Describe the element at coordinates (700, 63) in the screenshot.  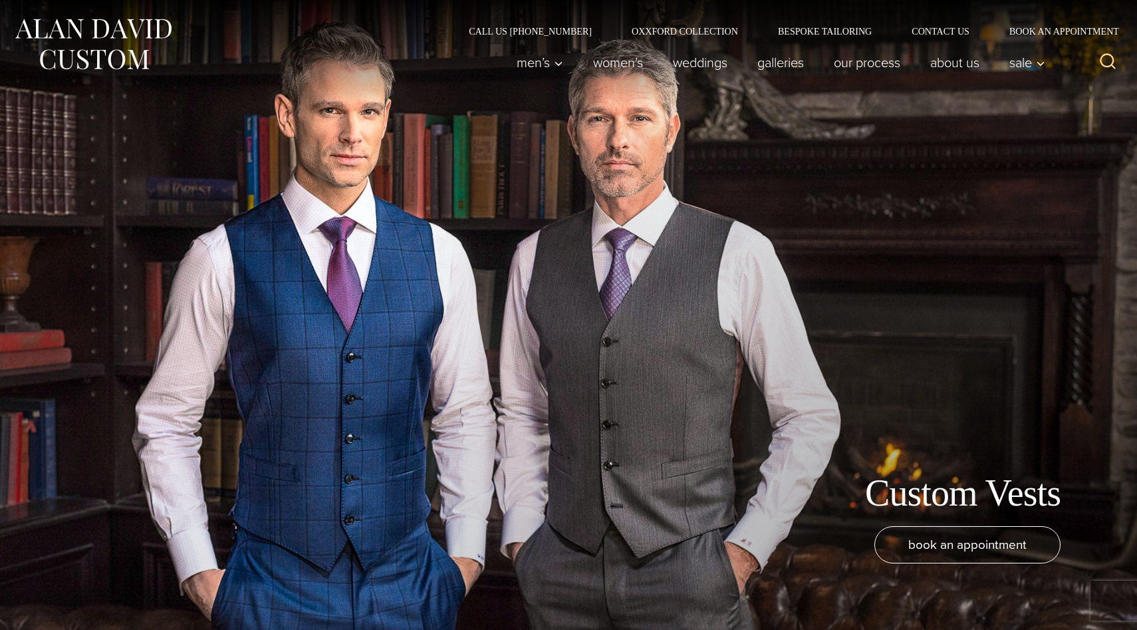
I see `a: weddings` at that location.